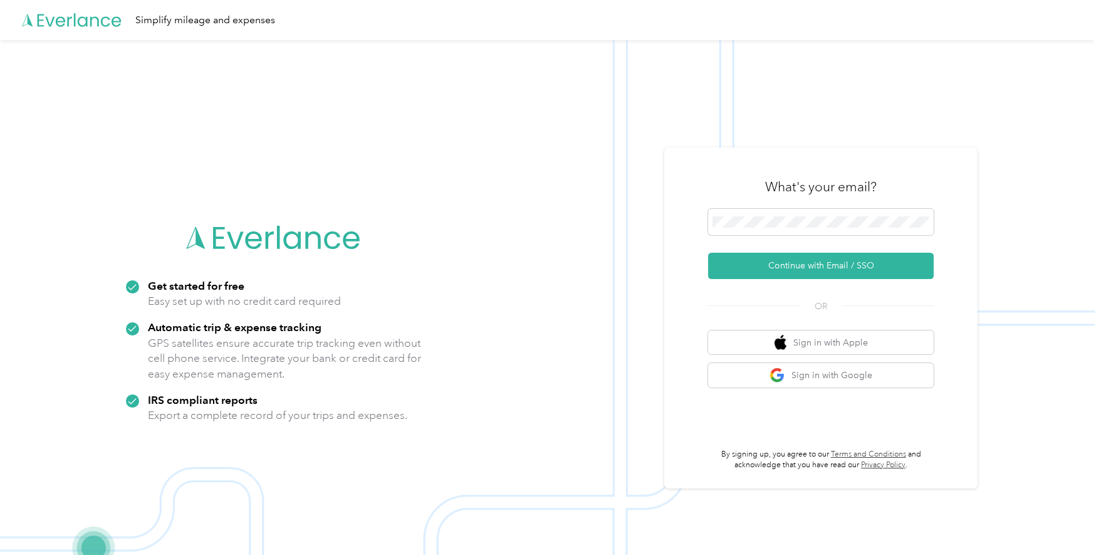 This screenshot has width=1101, height=555. I want to click on h3: What's your email?, so click(821, 187).